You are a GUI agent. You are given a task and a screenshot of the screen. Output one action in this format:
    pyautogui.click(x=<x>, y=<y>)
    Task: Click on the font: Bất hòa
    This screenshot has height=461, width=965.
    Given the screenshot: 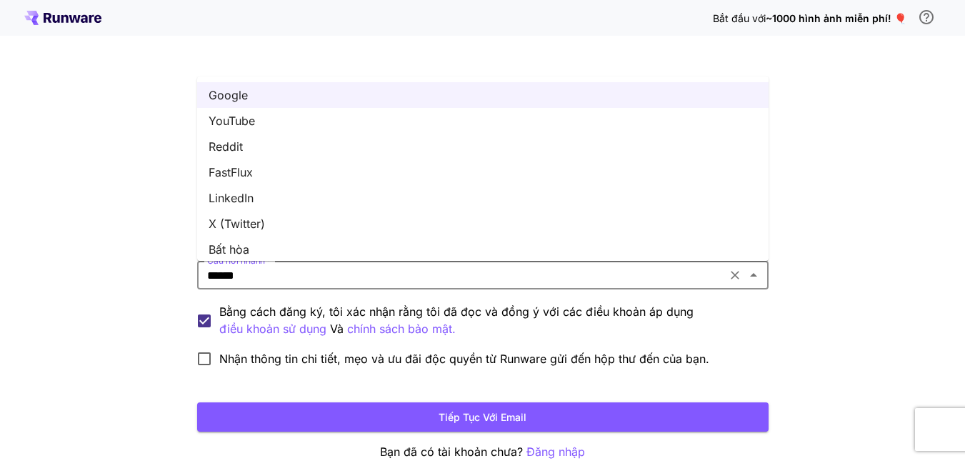 What is the action you would take?
    pyautogui.click(x=229, y=249)
    